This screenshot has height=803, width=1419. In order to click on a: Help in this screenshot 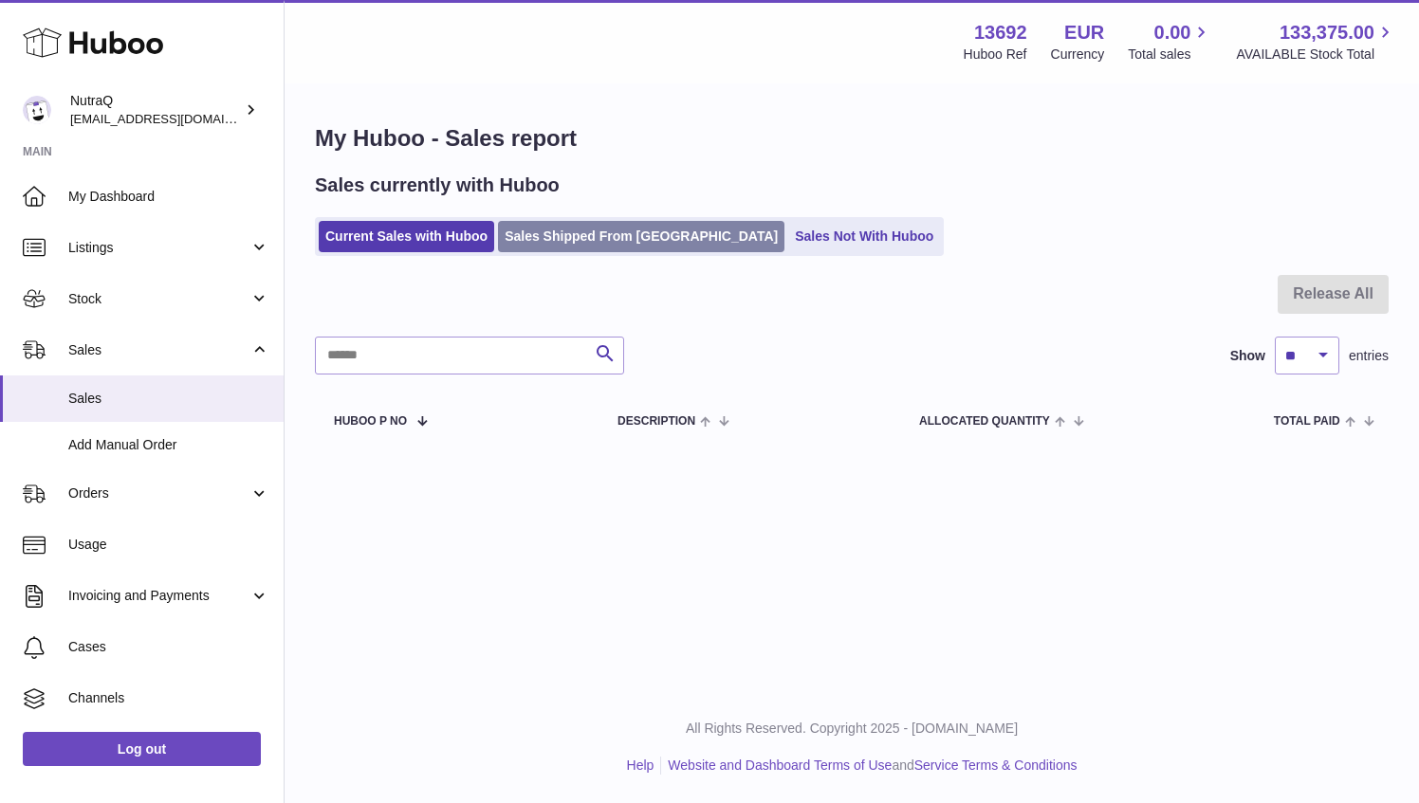, I will do `click(640, 765)`.